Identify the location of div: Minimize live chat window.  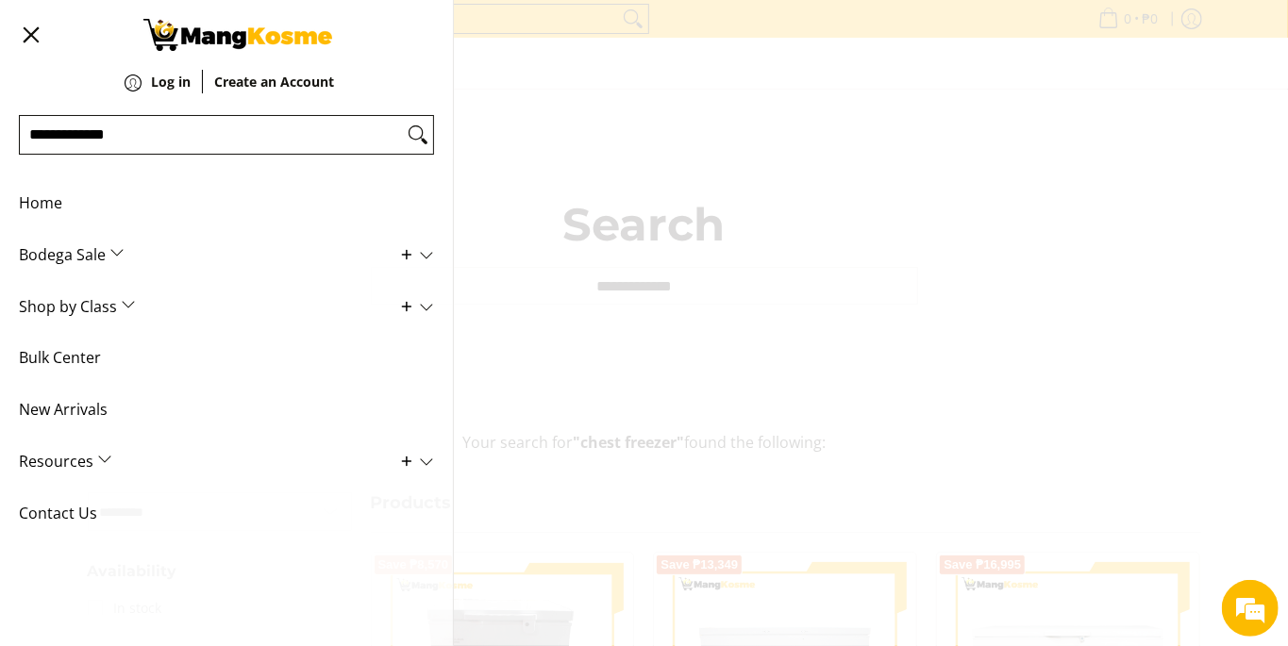
(332, 32).